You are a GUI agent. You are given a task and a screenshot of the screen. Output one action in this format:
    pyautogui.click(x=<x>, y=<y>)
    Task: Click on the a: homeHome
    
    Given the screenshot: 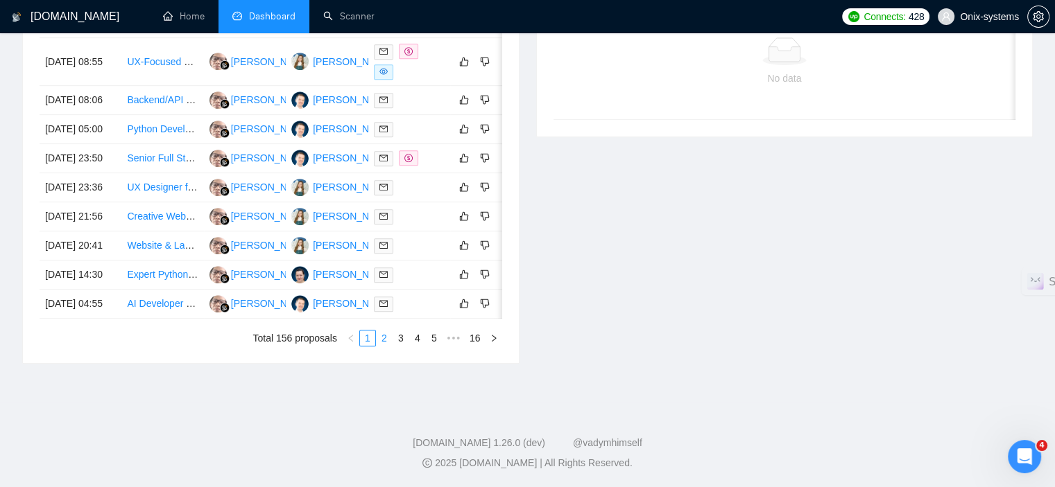 What is the action you would take?
    pyautogui.click(x=184, y=16)
    